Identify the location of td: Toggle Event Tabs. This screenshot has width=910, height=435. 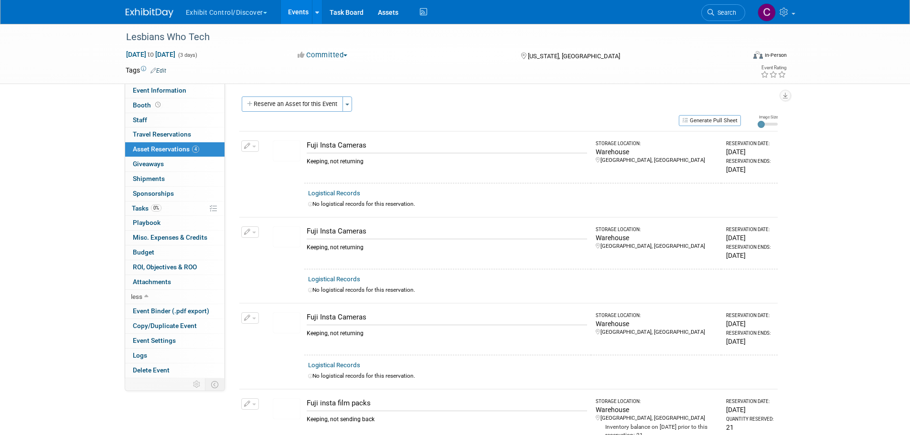
(214, 385).